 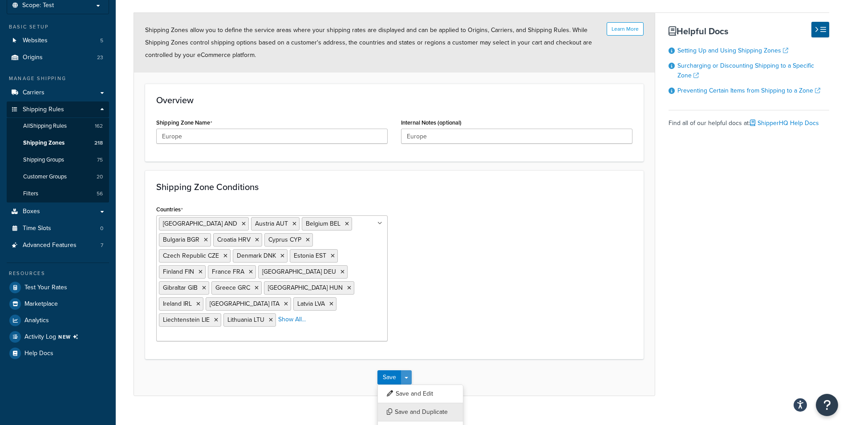 What do you see at coordinates (285, 239) in the screenshot?
I see `span: Cyprus CYP` at bounding box center [285, 239].